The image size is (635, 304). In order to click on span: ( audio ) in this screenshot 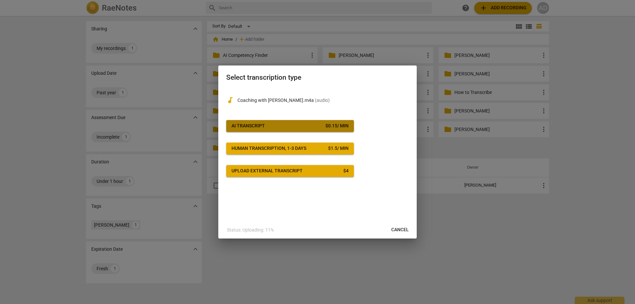, I will do `click(322, 100)`.